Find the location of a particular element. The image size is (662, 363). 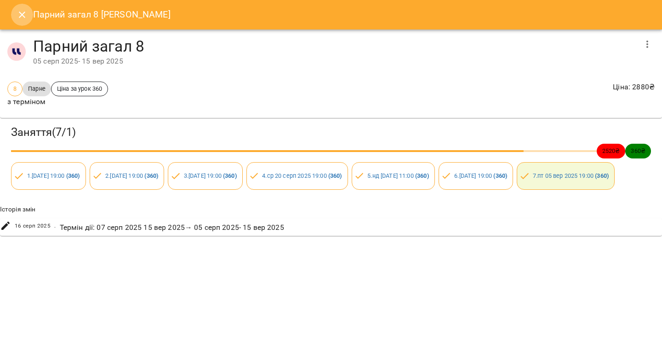

span: Ціна за урок 360 is located at coordinates (80, 88).